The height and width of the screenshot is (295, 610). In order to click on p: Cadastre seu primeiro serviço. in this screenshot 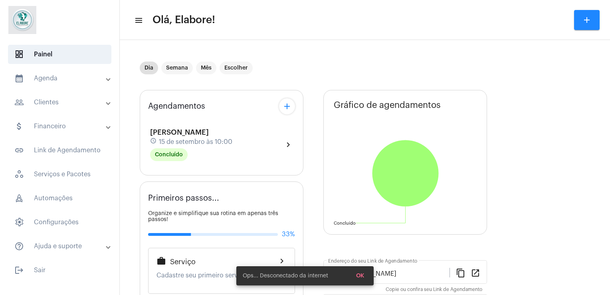, I will do `click(222, 275)`.